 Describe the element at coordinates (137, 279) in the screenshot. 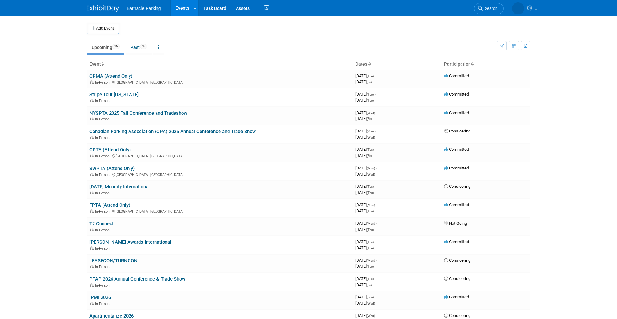

I see `a: PTAP 2026 Annual Conference & Trade Show` at that location.